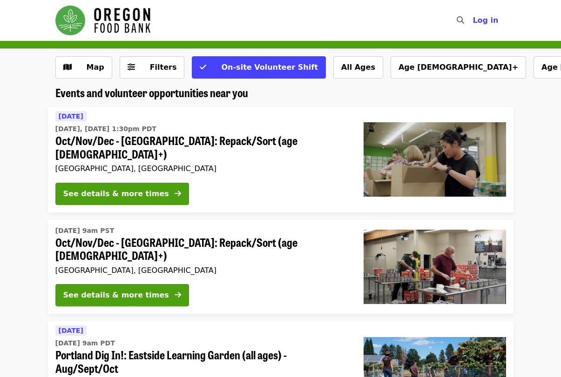 This screenshot has height=377, width=561. Describe the element at coordinates (152, 92) in the screenshot. I see `span: Events and volunteer opportunities near you` at that location.